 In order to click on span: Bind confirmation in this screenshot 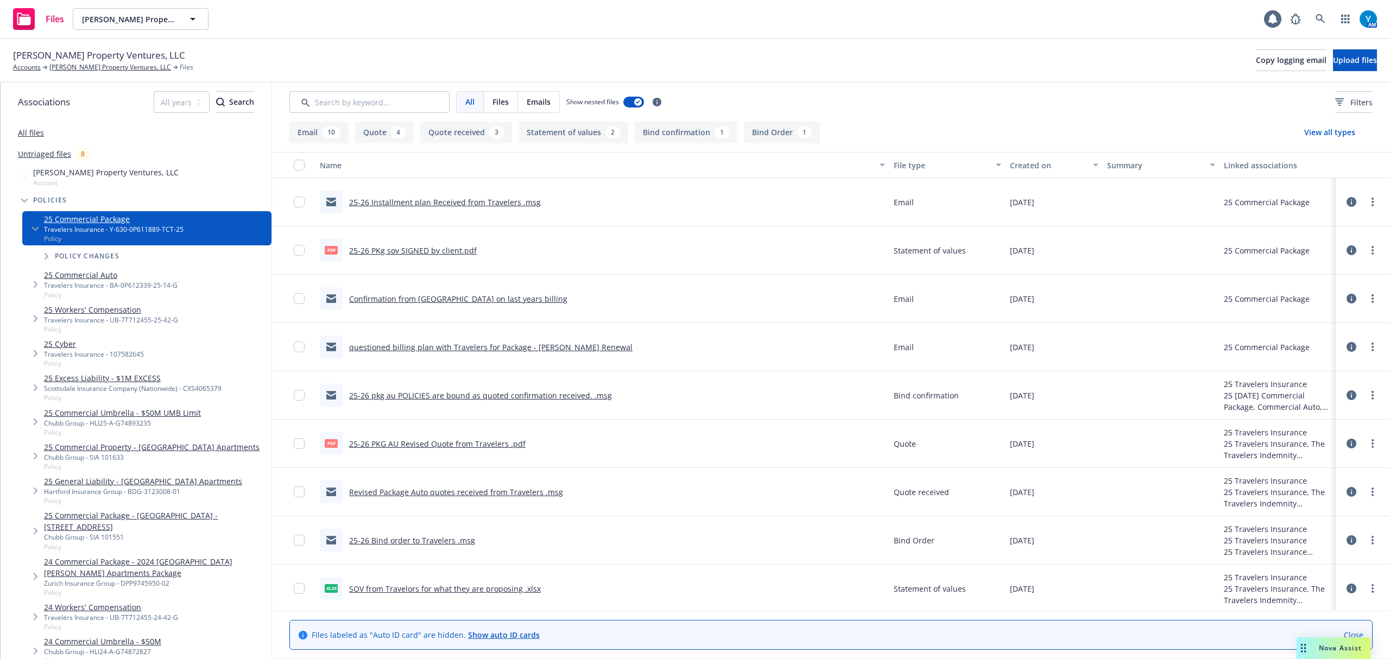, I will do `click(926, 395)`.